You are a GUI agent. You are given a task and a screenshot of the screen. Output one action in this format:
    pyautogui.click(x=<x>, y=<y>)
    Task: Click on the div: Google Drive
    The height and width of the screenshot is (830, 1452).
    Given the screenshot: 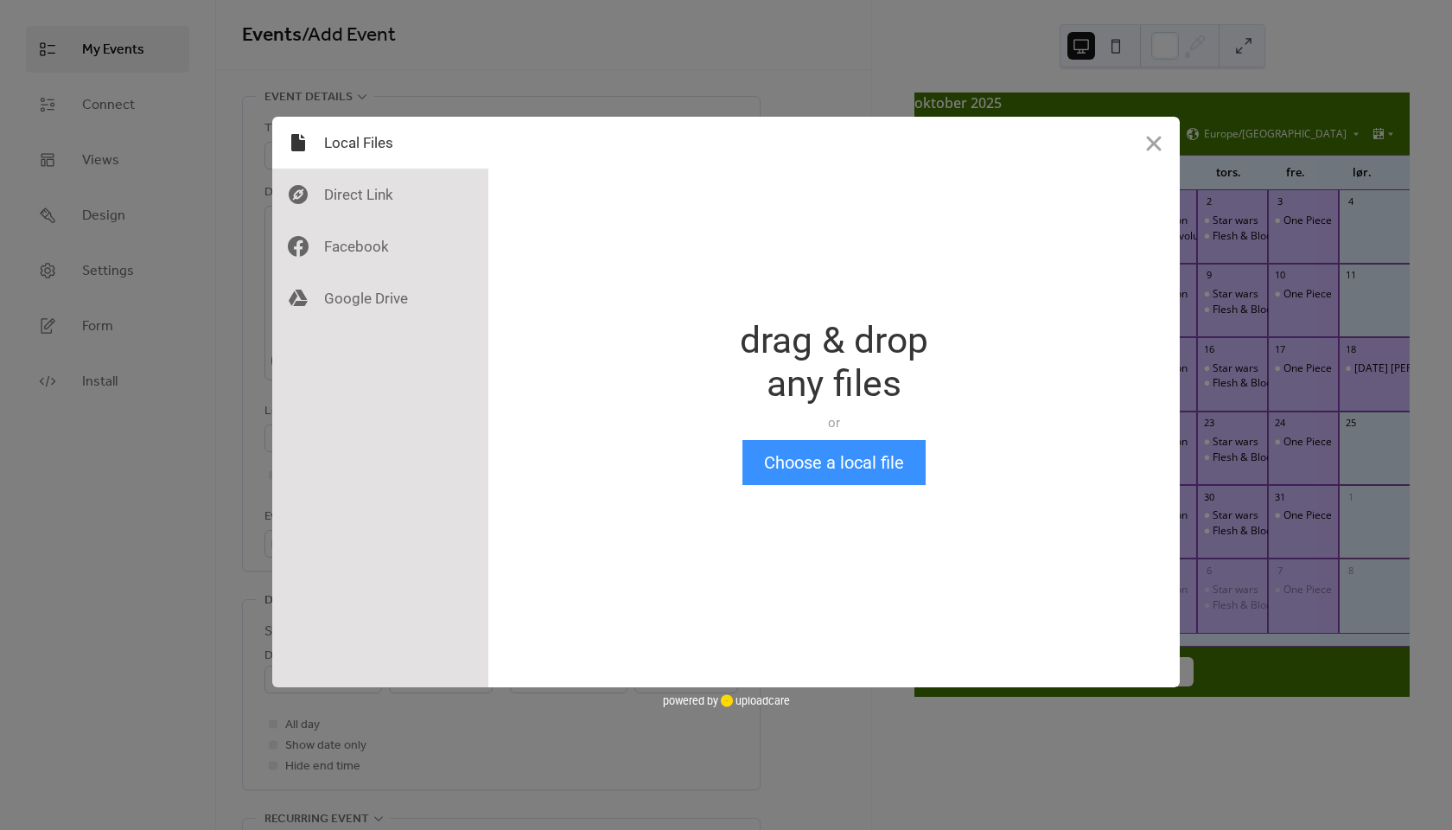 What is the action you would take?
    pyautogui.click(x=380, y=298)
    